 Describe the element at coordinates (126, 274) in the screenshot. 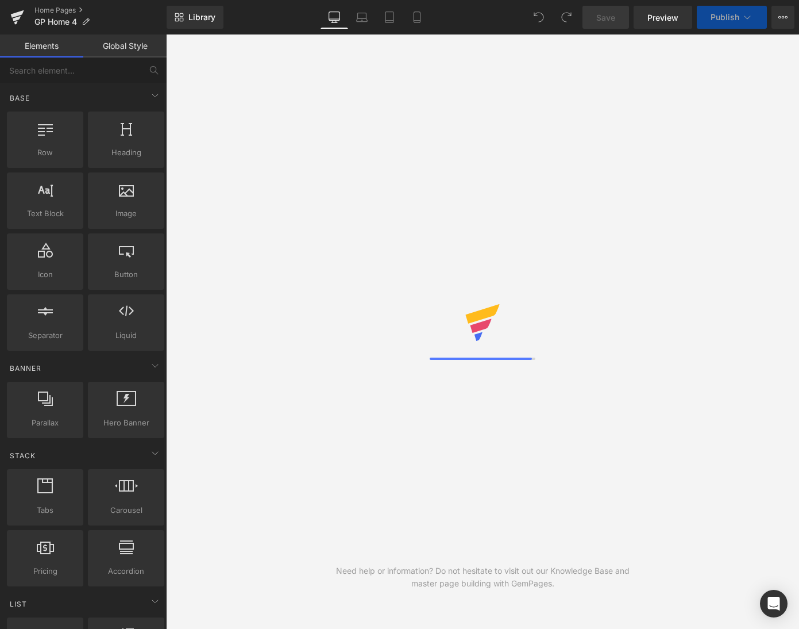

I see `span: Button` at that location.